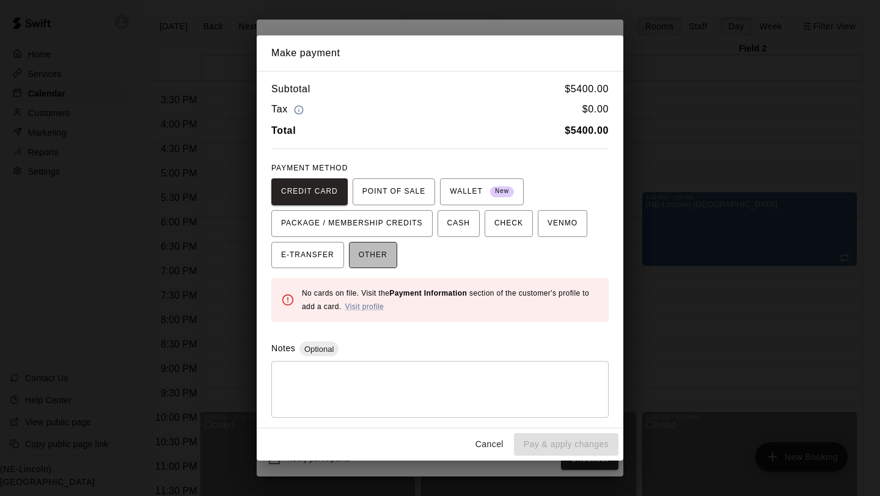 The image size is (880, 496). What do you see at coordinates (308, 256) in the screenshot?
I see `button: E-TRANSFER` at bounding box center [308, 256].